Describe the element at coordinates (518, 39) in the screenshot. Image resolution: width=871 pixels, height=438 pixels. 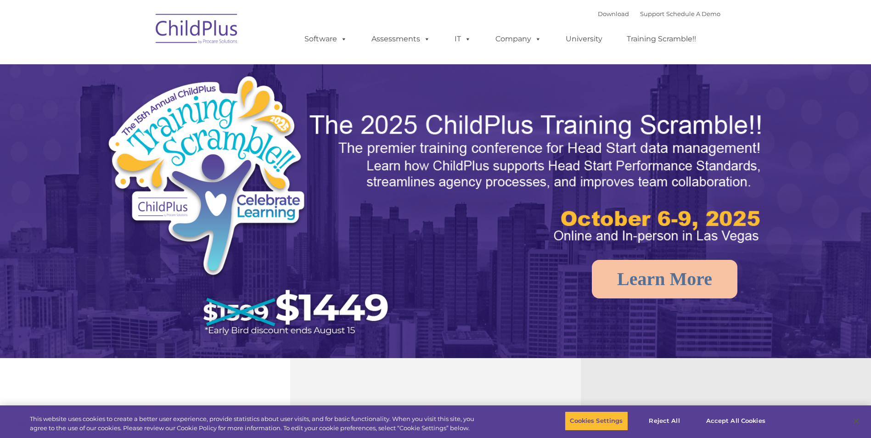
I see `a: Company` at that location.